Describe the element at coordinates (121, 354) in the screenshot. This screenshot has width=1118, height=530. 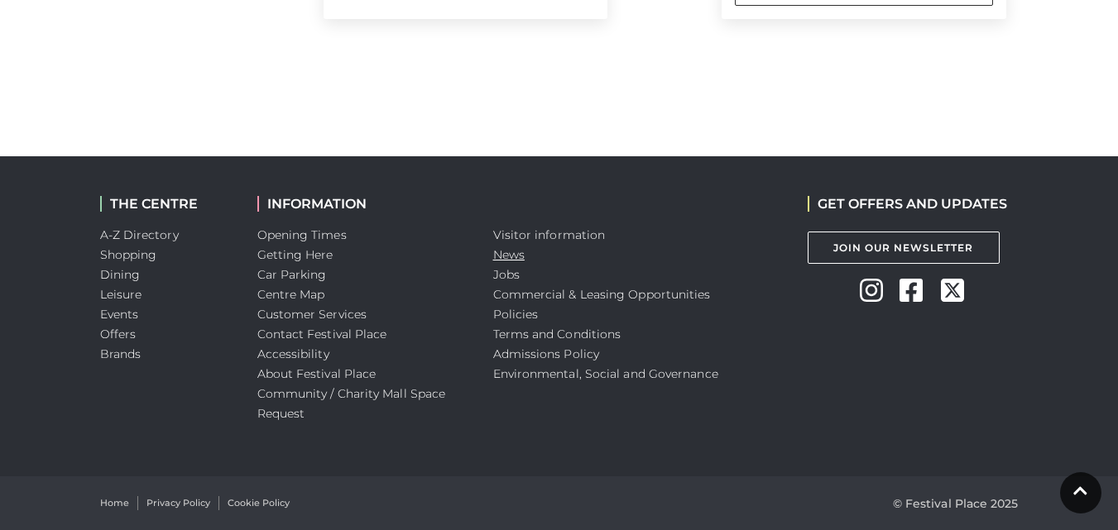
I see `a: Brands` at that location.